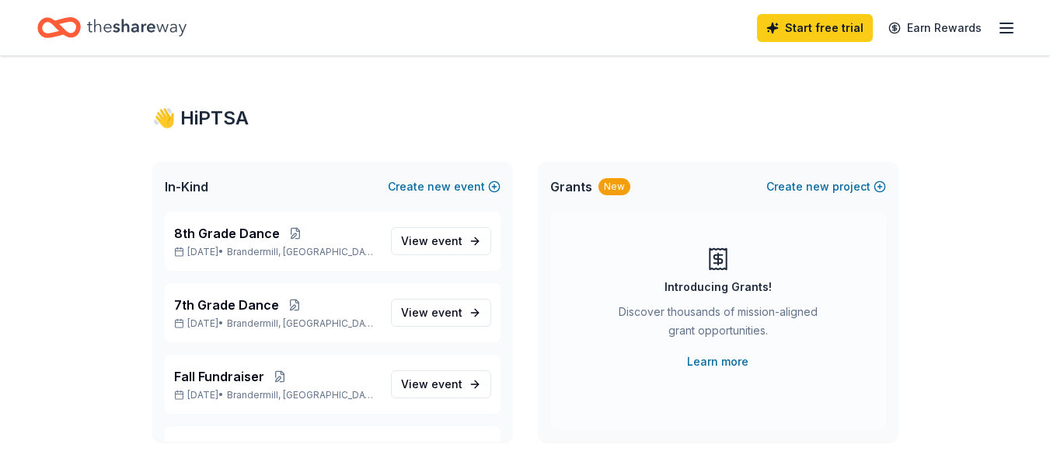 This screenshot has width=1050, height=466. What do you see at coordinates (814, 28) in the screenshot?
I see `a: Start free trial` at bounding box center [814, 28].